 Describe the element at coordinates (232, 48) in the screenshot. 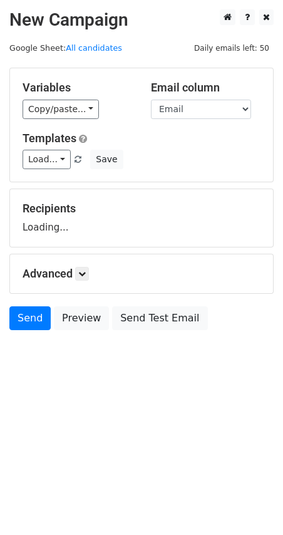

I see `a: Daily emails left: 50` at that location.